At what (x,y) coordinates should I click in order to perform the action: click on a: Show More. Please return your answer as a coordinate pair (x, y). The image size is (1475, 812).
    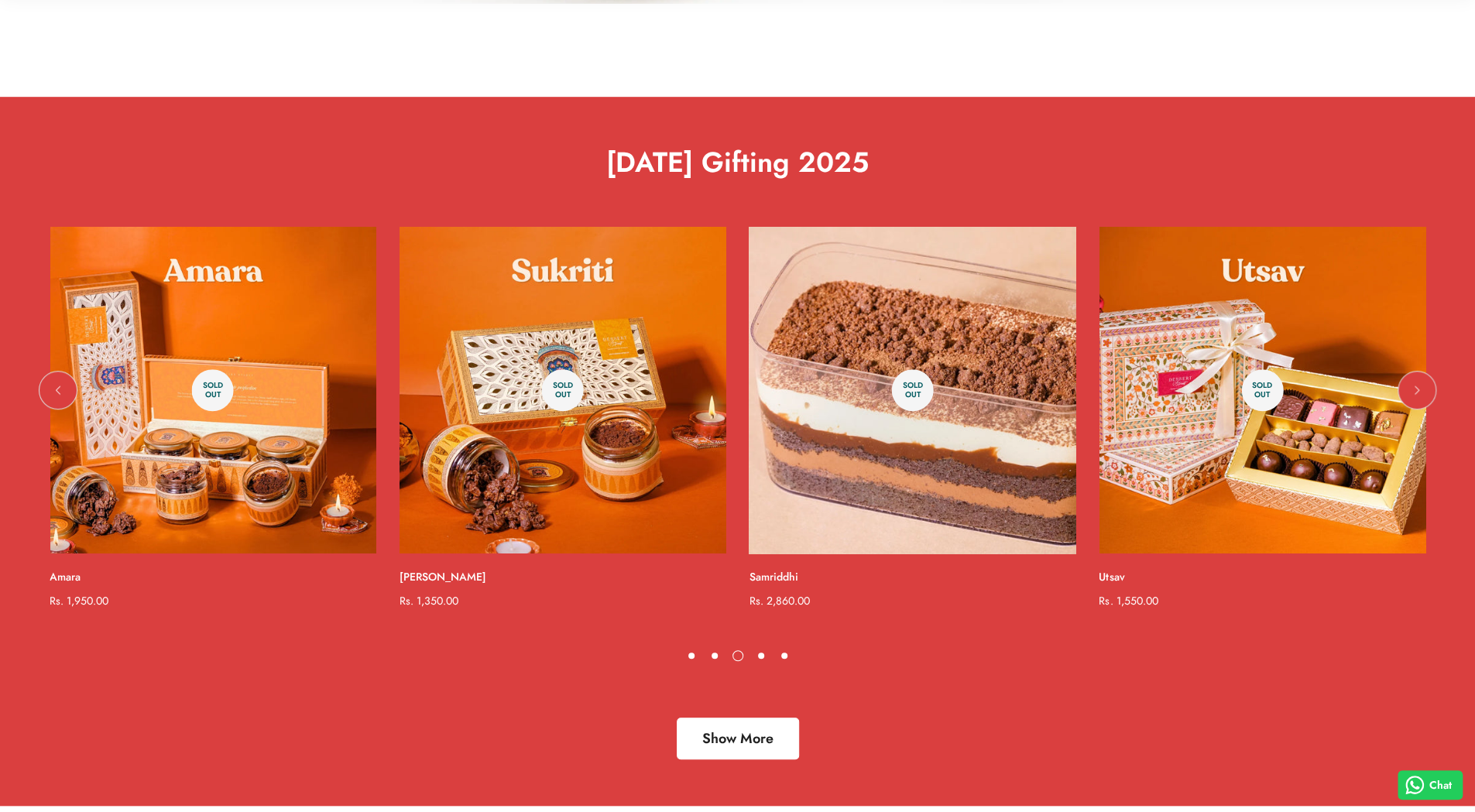
    Looking at the image, I should click on (738, 738).